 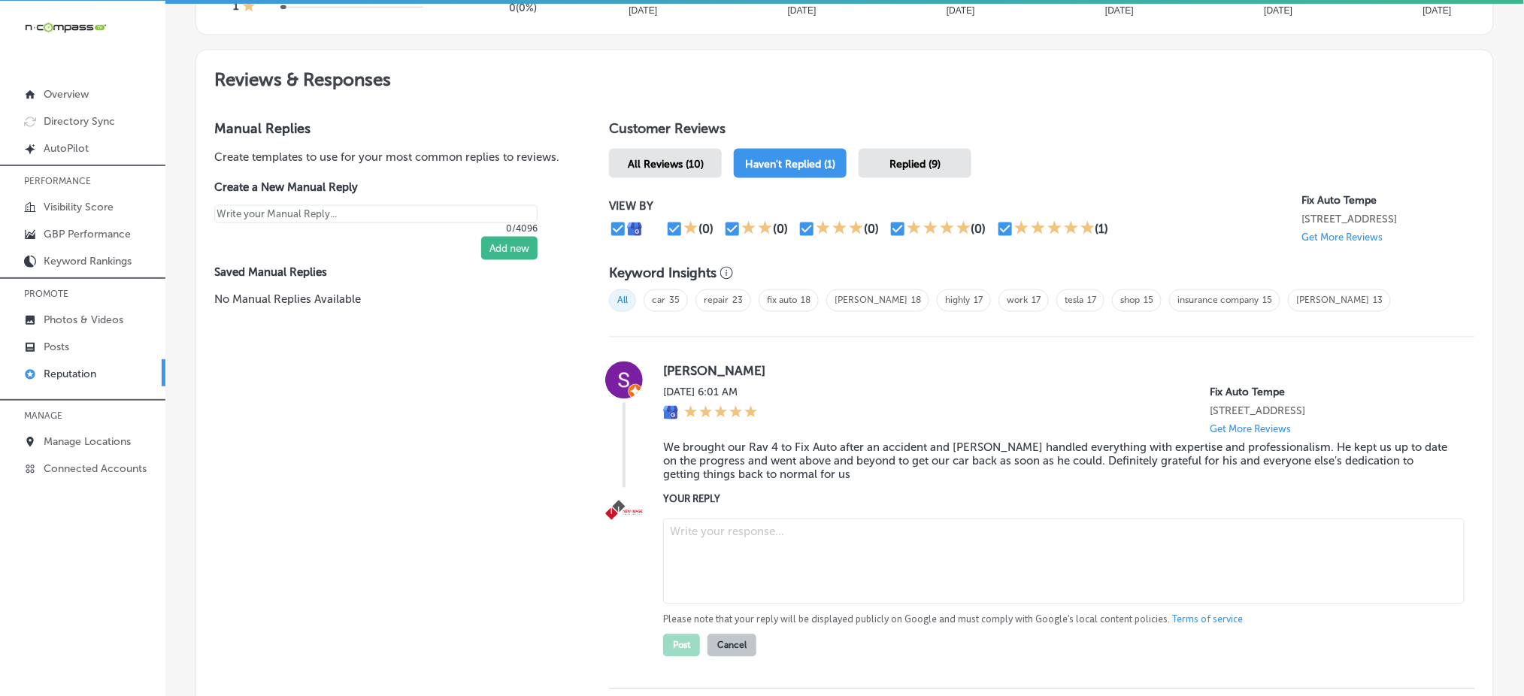 What do you see at coordinates (622, 301) in the screenshot?
I see `span: All` at bounding box center [622, 301].